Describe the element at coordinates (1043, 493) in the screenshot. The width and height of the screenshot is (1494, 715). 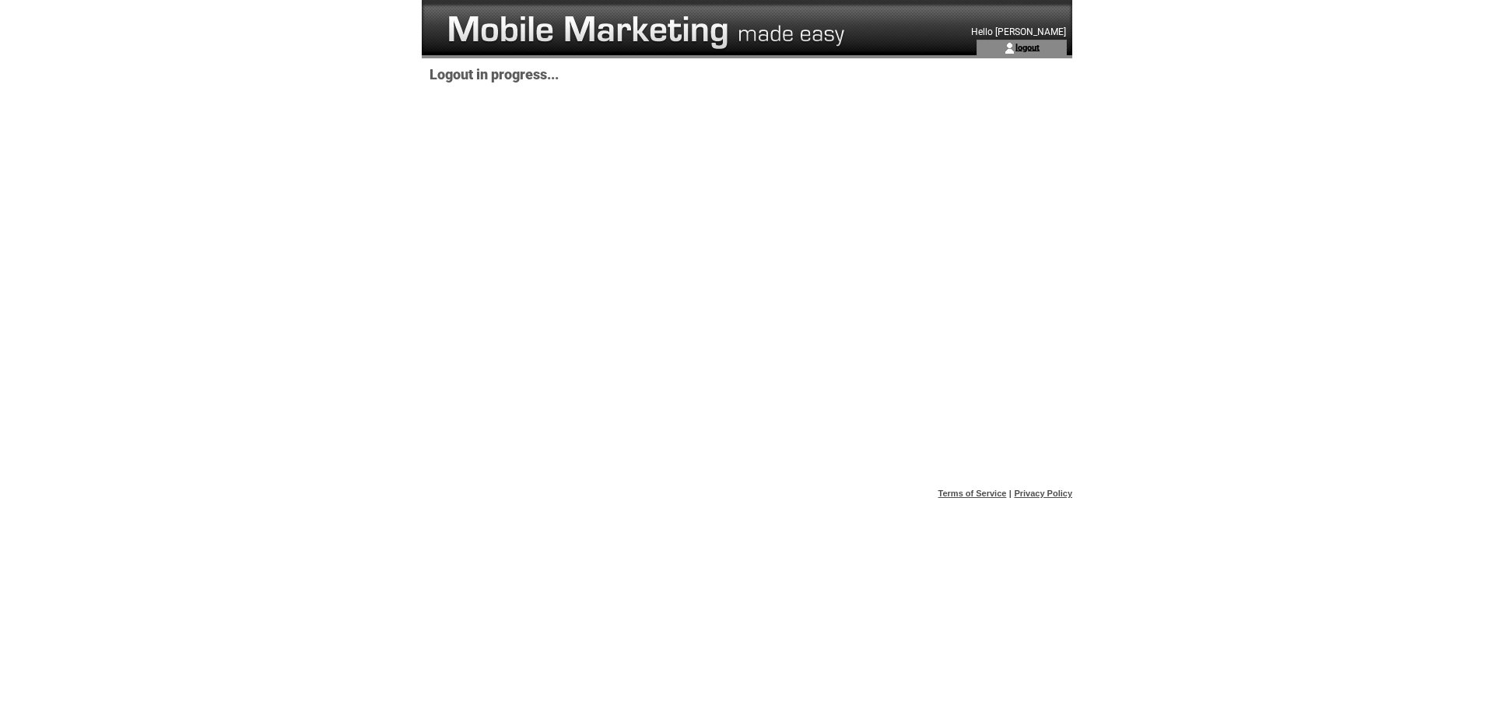
I see `a: Privacy Policy` at that location.